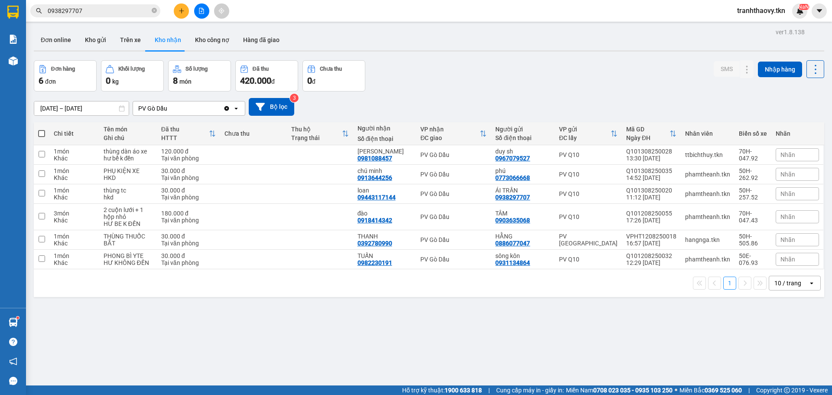  What do you see at coordinates (787, 390) in the screenshot?
I see `span: copyright` at bounding box center [787, 390].